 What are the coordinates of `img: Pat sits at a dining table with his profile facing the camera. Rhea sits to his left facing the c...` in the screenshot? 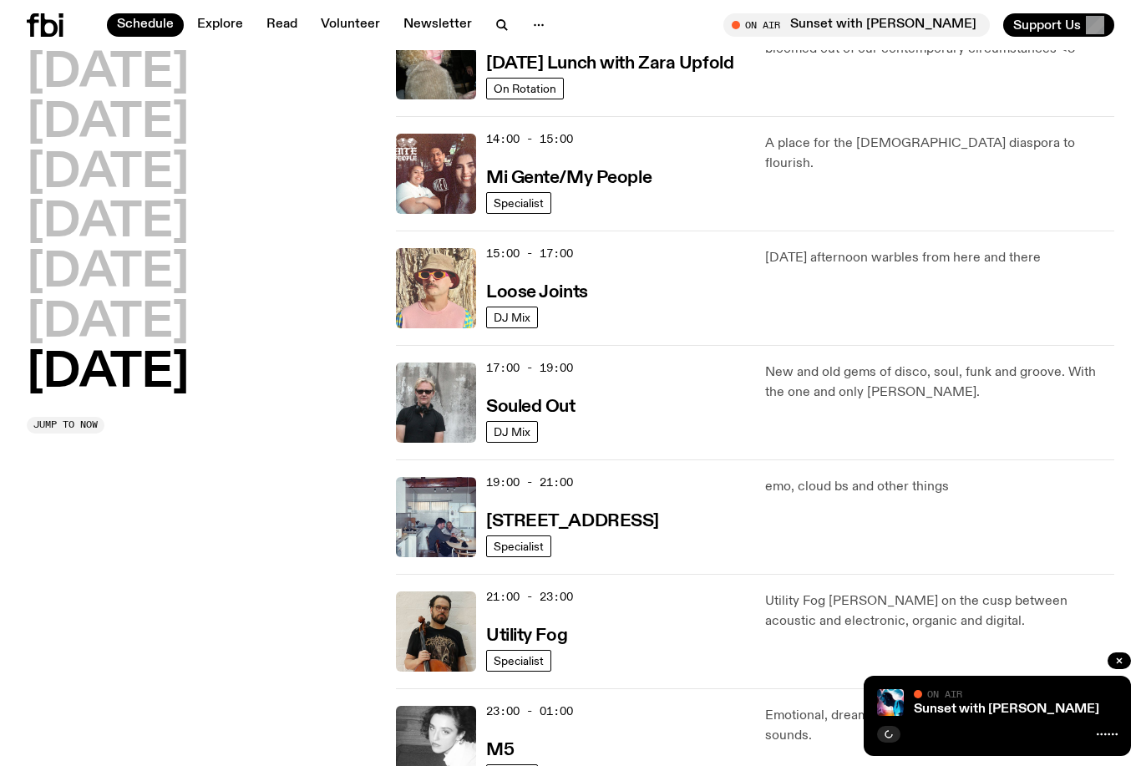 It's located at (436, 517).